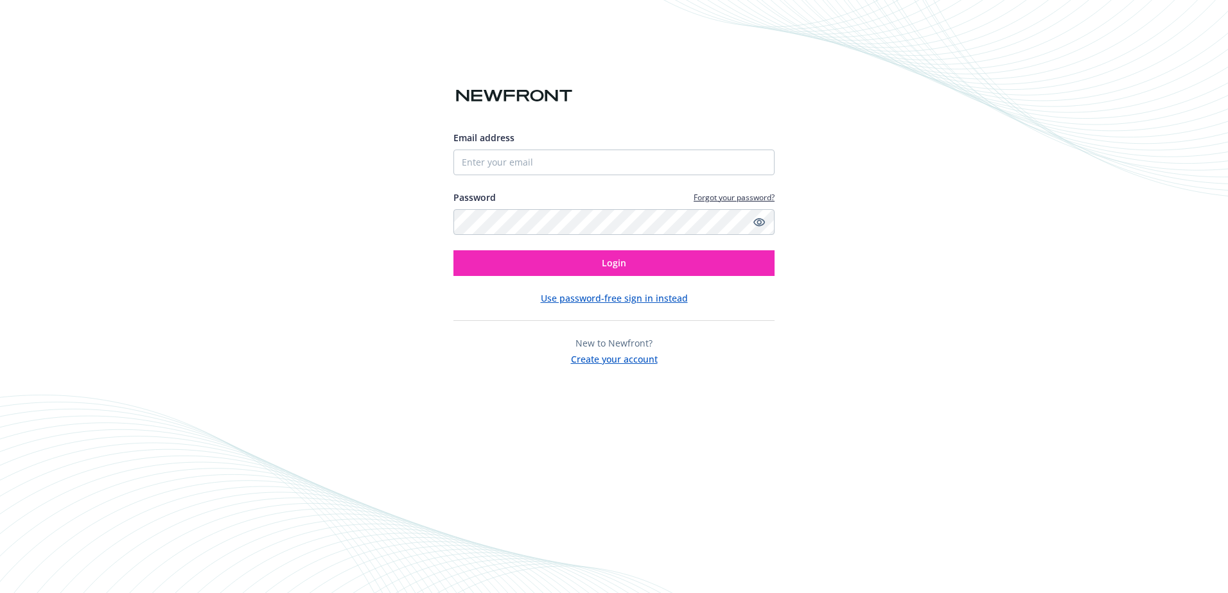 The width and height of the screenshot is (1228, 593). What do you see at coordinates (614, 298) in the screenshot?
I see `button: Use password-free sign in instead` at bounding box center [614, 298].